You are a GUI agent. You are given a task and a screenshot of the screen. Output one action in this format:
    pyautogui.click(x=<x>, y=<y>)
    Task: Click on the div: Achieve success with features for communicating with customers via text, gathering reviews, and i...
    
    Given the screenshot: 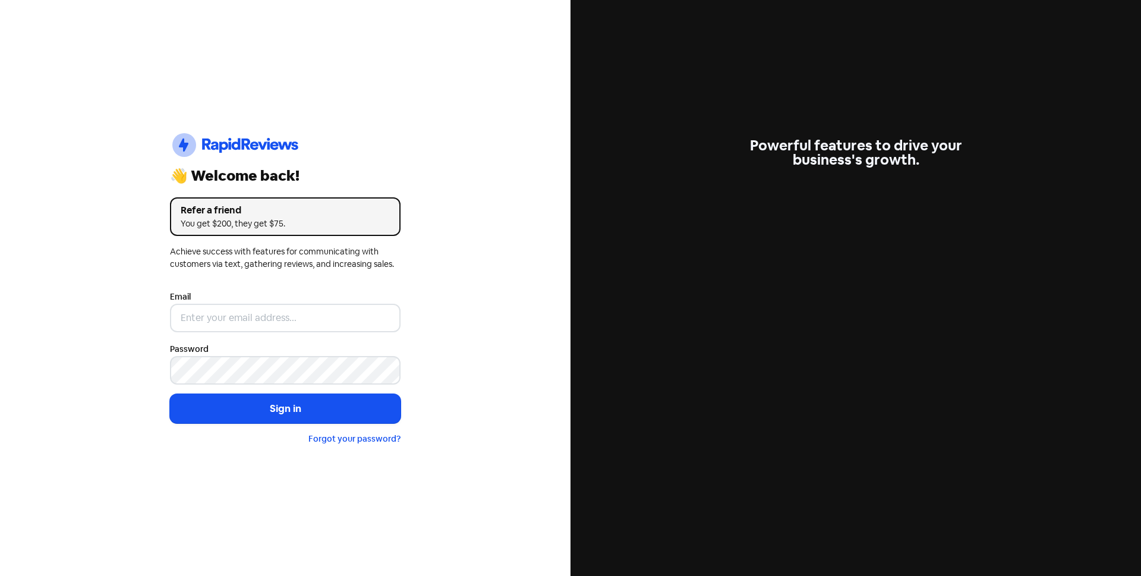 What is the action you would take?
    pyautogui.click(x=285, y=258)
    